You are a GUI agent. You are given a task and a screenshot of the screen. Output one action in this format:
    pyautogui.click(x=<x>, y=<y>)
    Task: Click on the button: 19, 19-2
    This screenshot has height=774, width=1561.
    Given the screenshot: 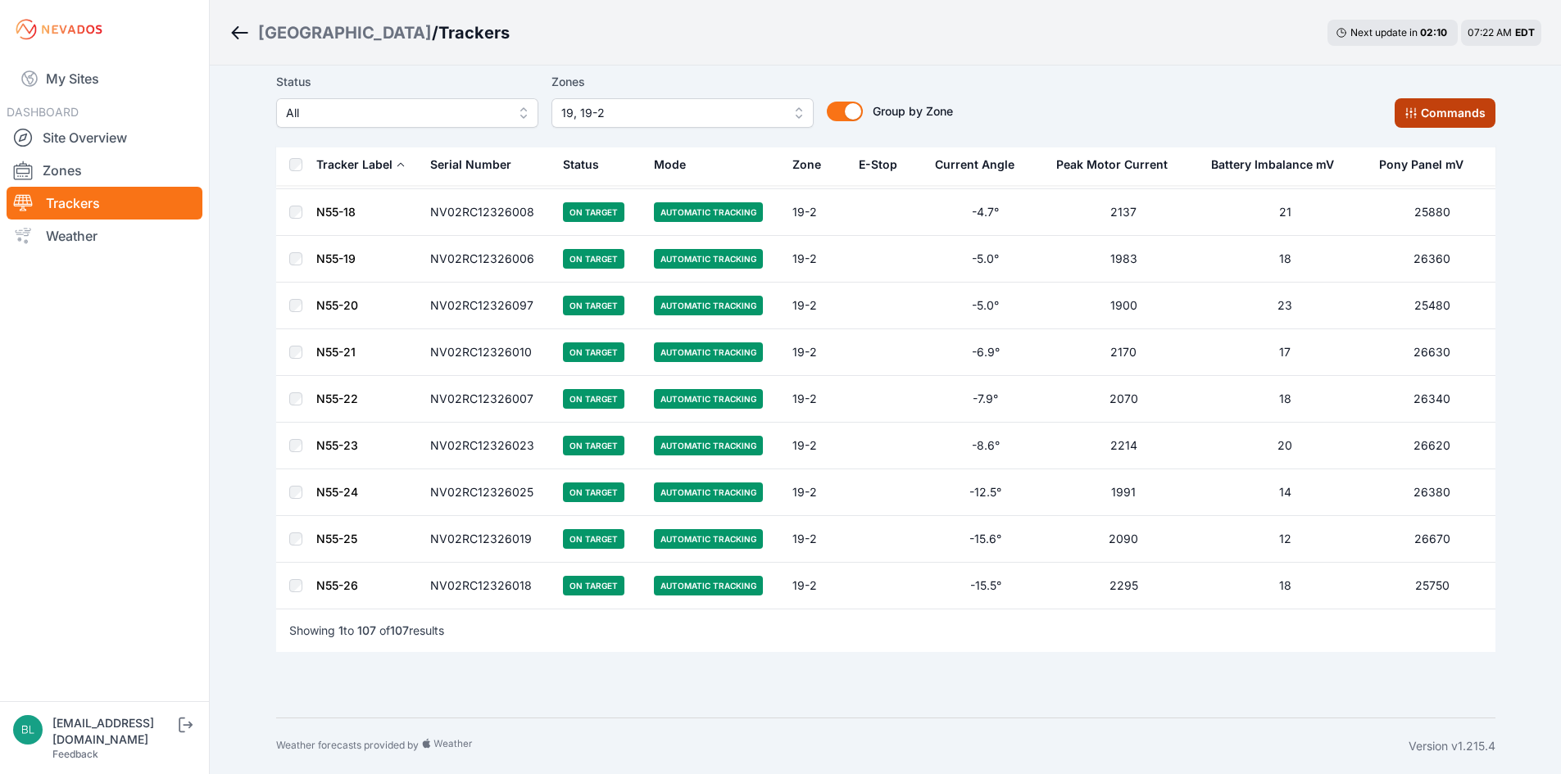 What is the action you would take?
    pyautogui.click(x=683, y=113)
    